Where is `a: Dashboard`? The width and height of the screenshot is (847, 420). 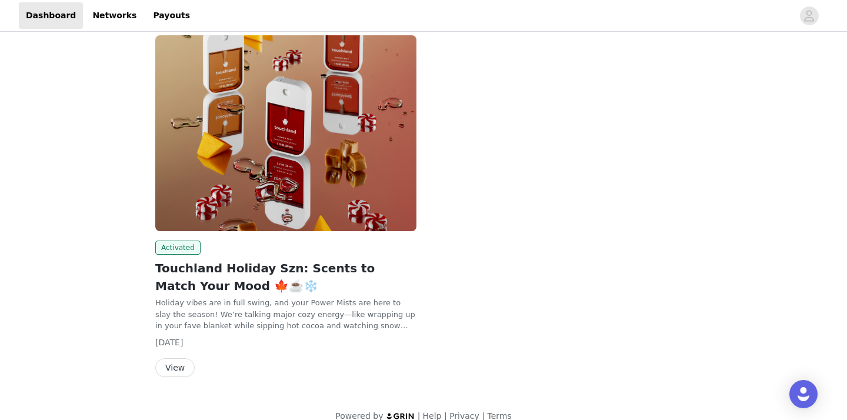
a: Dashboard is located at coordinates (51, 15).